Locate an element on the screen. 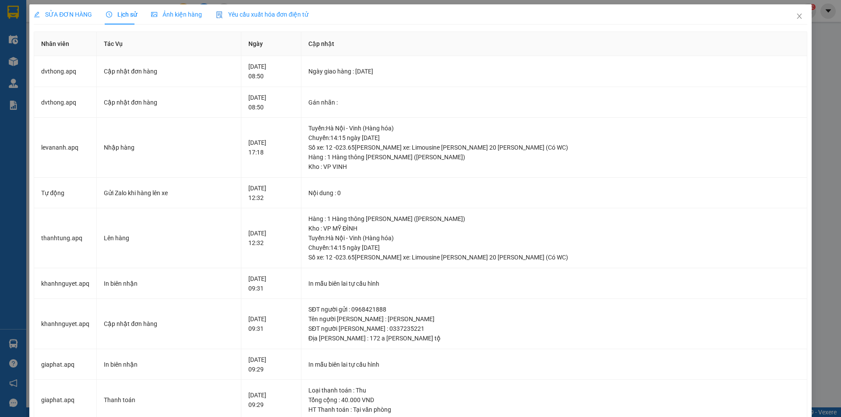  td: Tự động is located at coordinates (65, 193).